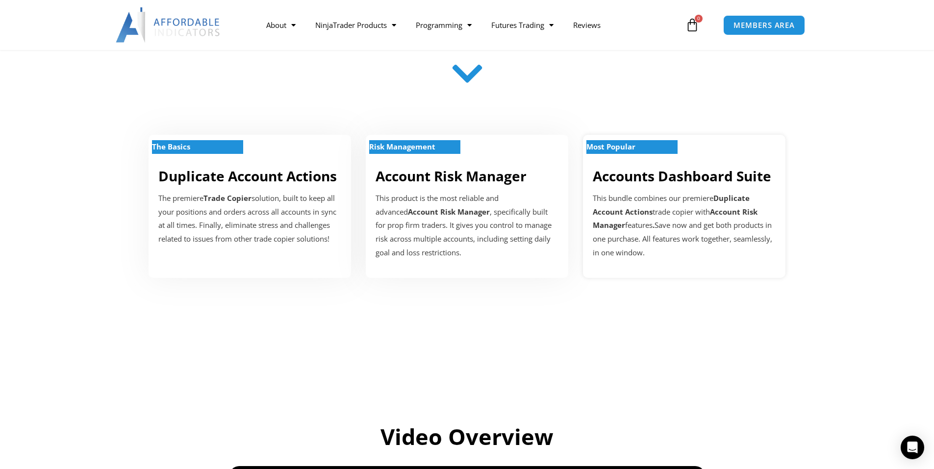 This screenshot has height=469, width=934. I want to click on a: About, so click(281, 25).